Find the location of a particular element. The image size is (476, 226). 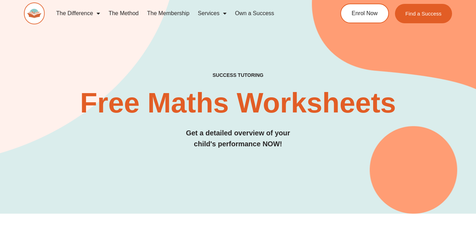

h3: Get a detailed overview of your child's performance NOW! is located at coordinates (238, 138).